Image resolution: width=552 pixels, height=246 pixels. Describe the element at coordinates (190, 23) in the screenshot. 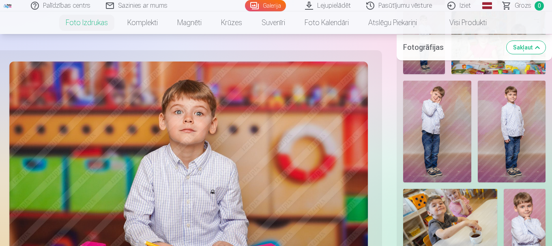

I see `a: Magnēti` at that location.